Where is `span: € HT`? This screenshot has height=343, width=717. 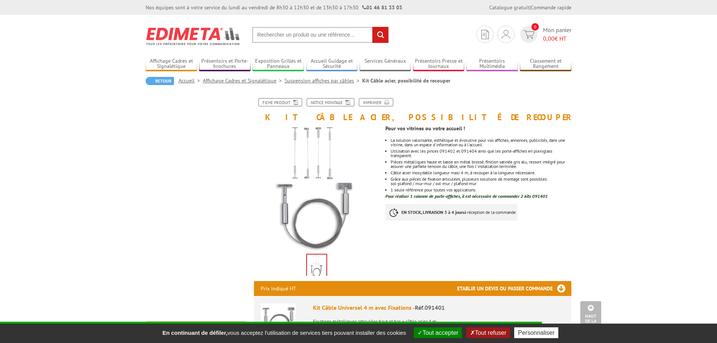 span: € HT is located at coordinates (557, 38).